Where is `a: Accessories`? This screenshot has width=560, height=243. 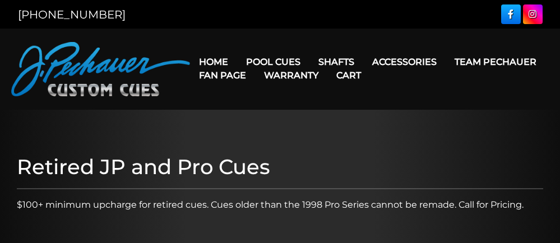 a: Accessories is located at coordinates (404, 62).